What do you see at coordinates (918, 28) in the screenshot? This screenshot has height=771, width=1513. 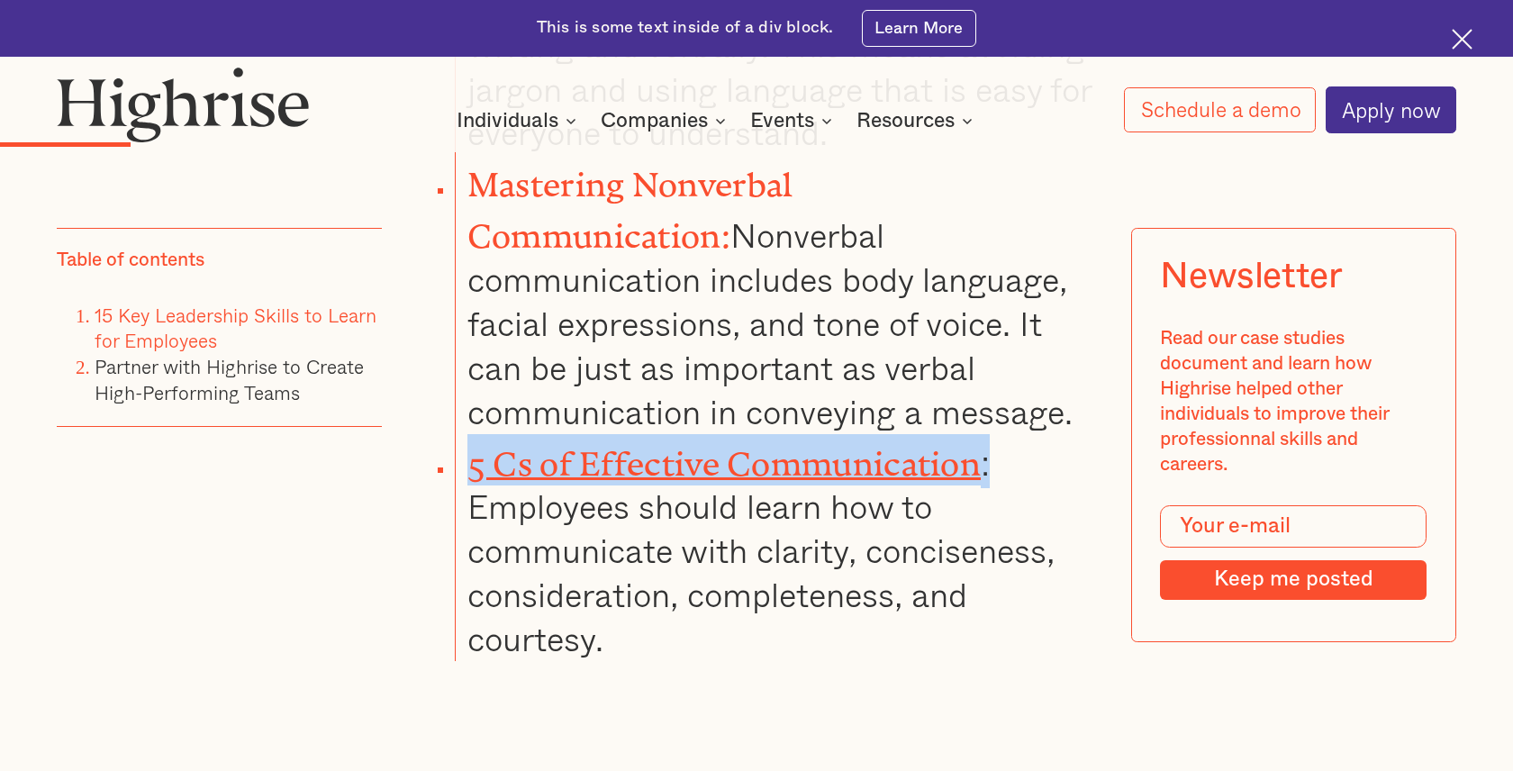 I see `a: Learn More` at bounding box center [918, 28].